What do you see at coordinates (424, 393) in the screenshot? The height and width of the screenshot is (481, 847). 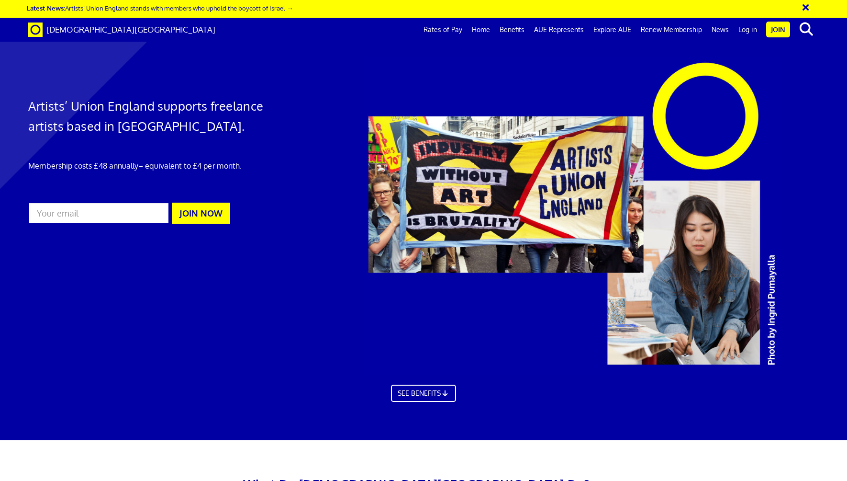 I see `a: SEE BENEFITS` at bounding box center [424, 393].